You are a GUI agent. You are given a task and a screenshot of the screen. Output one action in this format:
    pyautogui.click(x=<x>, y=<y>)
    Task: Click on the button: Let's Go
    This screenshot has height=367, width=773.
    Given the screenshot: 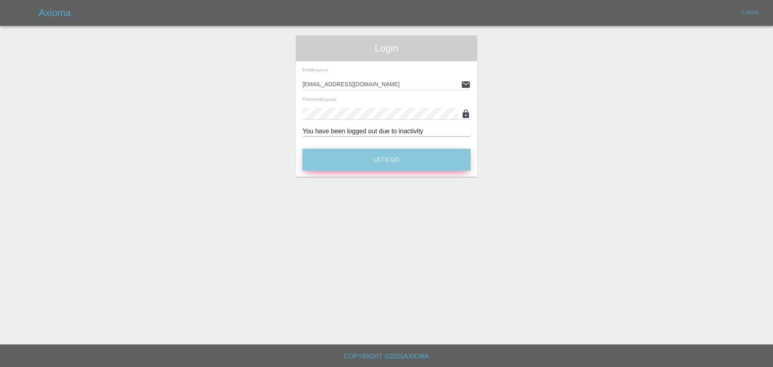 What is the action you would take?
    pyautogui.click(x=387, y=159)
    